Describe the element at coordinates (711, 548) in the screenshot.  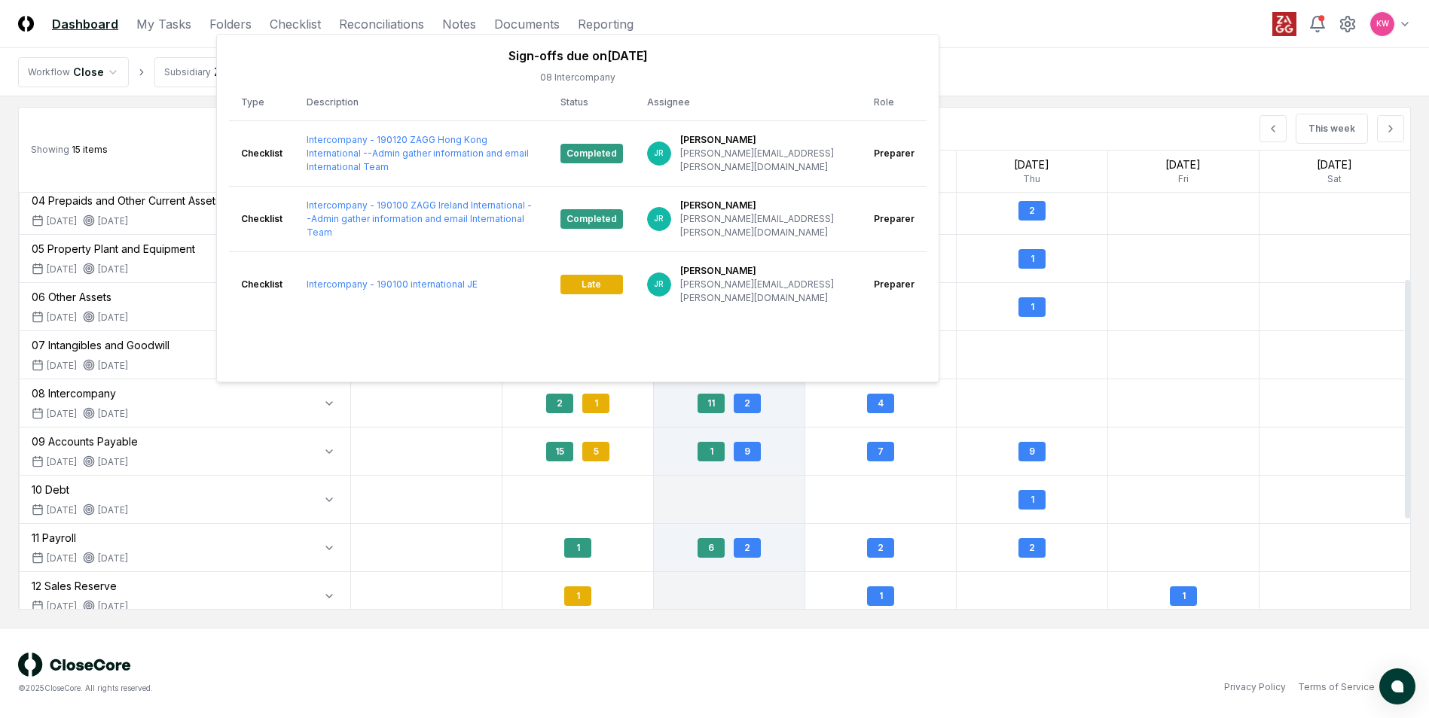
I see `div: 6` at that location.